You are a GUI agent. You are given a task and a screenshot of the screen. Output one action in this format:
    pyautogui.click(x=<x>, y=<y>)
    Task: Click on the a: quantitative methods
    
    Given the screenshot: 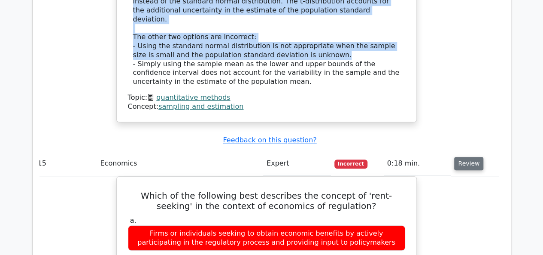 What is the action you would take?
    pyautogui.click(x=193, y=97)
    